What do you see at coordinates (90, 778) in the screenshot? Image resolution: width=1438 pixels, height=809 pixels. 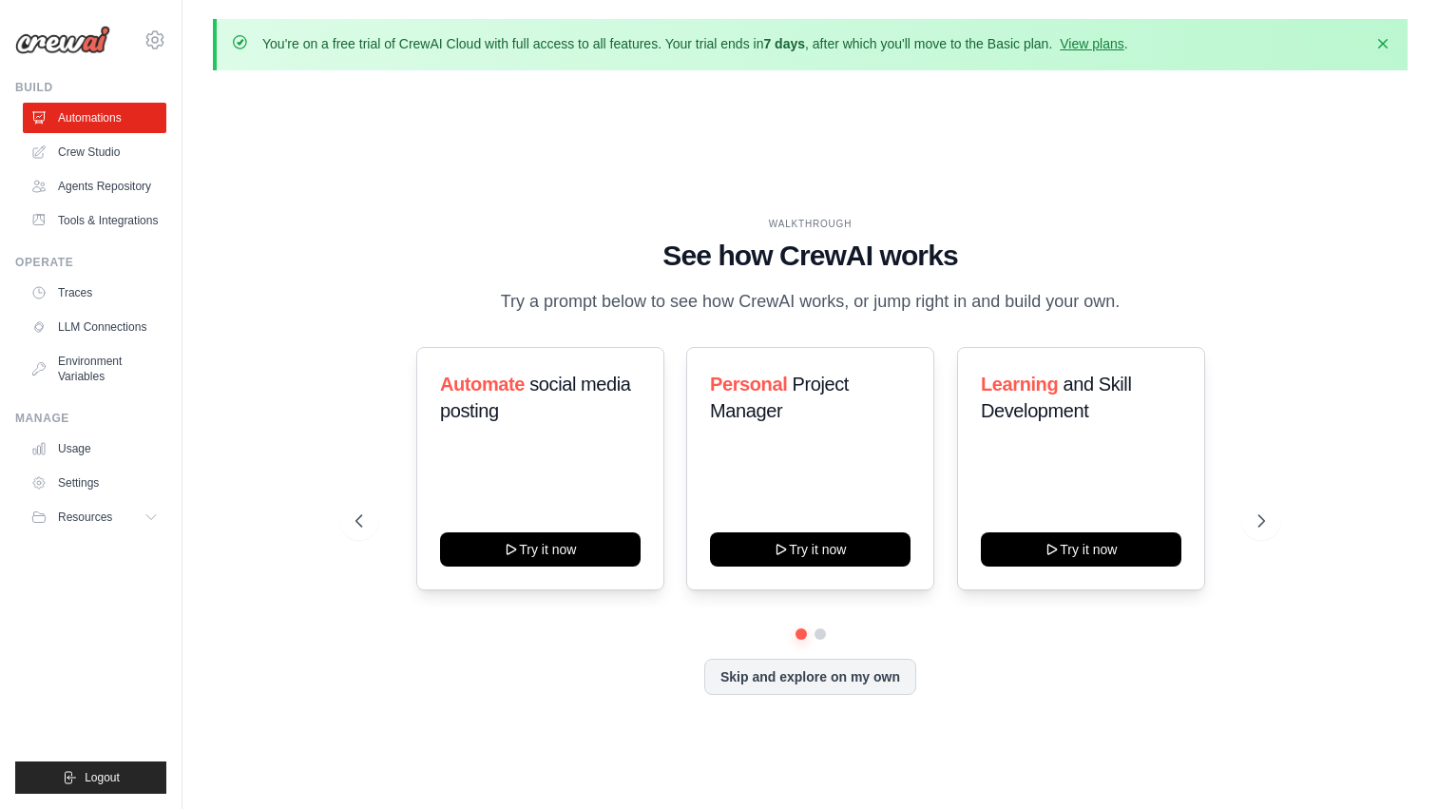 I see `button: Logout` at bounding box center [90, 778].